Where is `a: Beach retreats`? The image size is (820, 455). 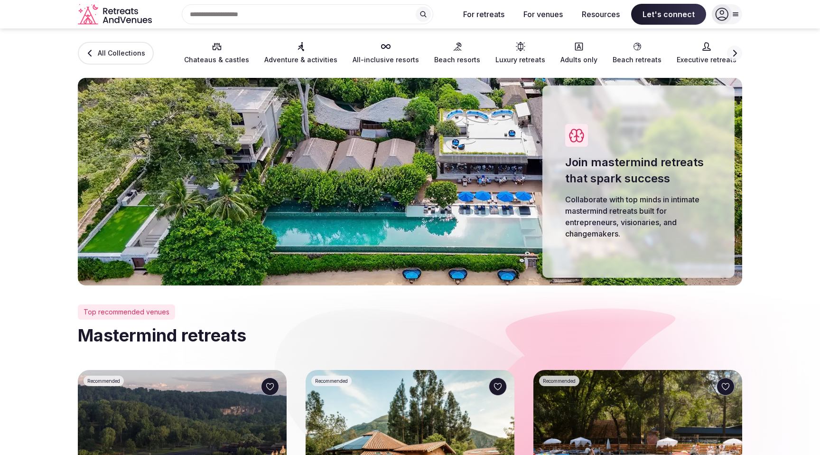
a: Beach retreats is located at coordinates (637, 53).